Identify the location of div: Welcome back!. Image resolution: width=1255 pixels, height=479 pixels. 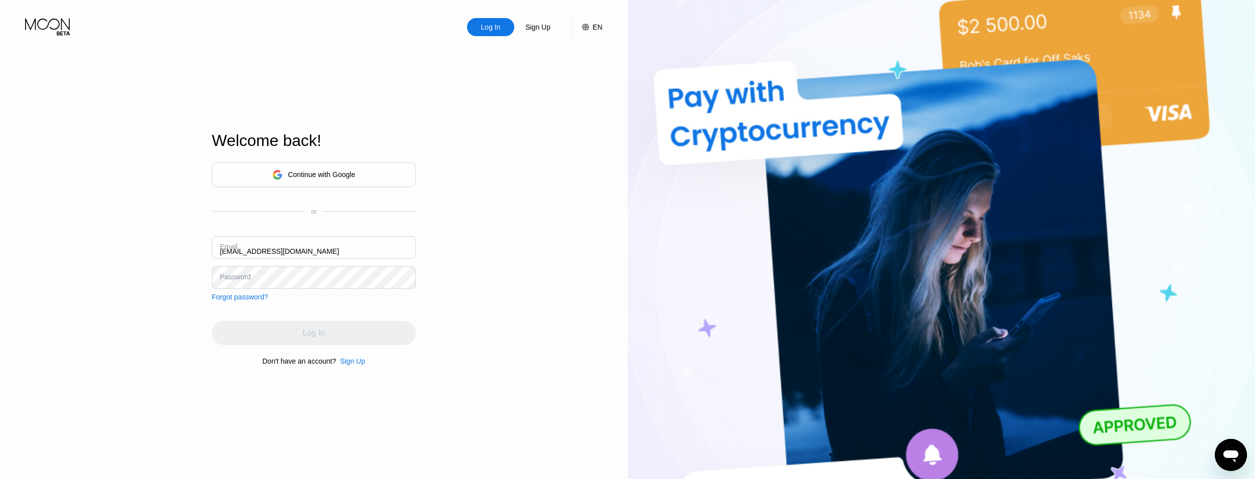
(314, 141).